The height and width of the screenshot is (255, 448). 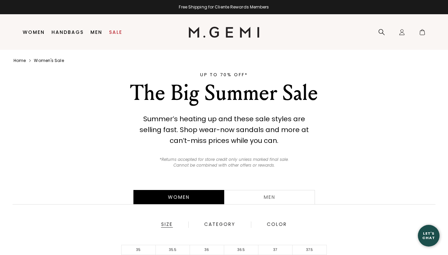 I want to click on div: The Big Summer Sale, so click(x=224, y=93).